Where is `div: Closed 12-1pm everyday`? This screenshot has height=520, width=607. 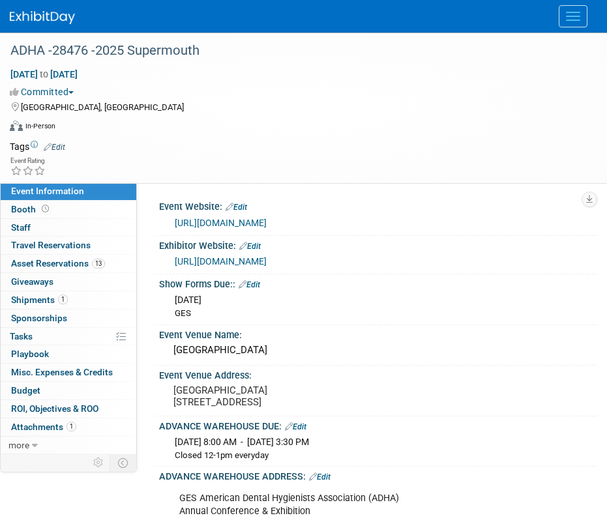
div: Closed 12-1pm everyday is located at coordinates (381, 455).